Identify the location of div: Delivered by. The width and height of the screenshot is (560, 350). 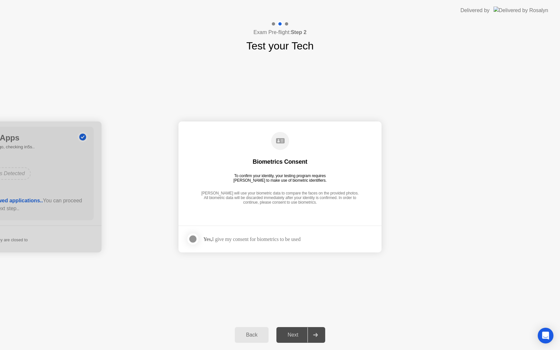
(475, 10).